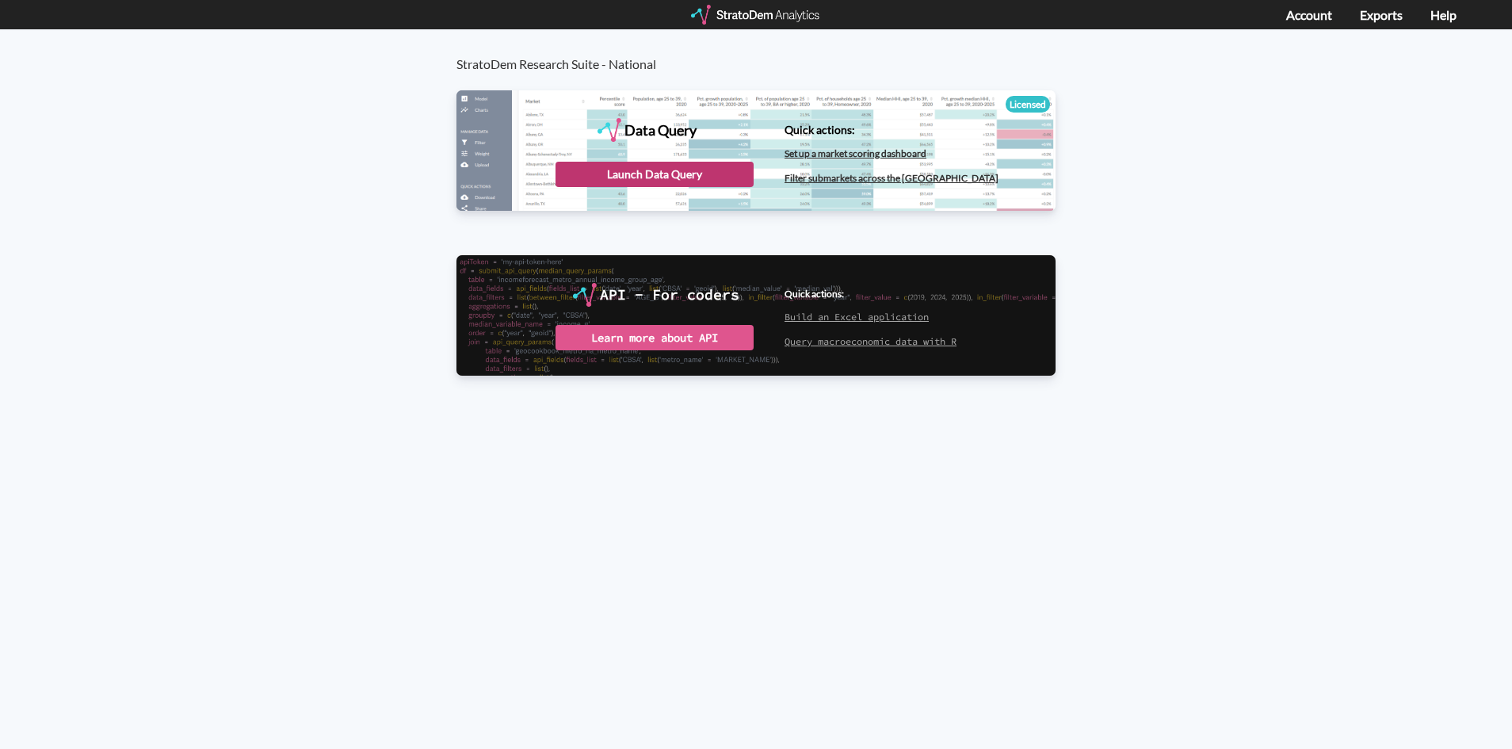 This screenshot has height=749, width=1512. I want to click on a: Query macroeconomic data with R, so click(870, 341).